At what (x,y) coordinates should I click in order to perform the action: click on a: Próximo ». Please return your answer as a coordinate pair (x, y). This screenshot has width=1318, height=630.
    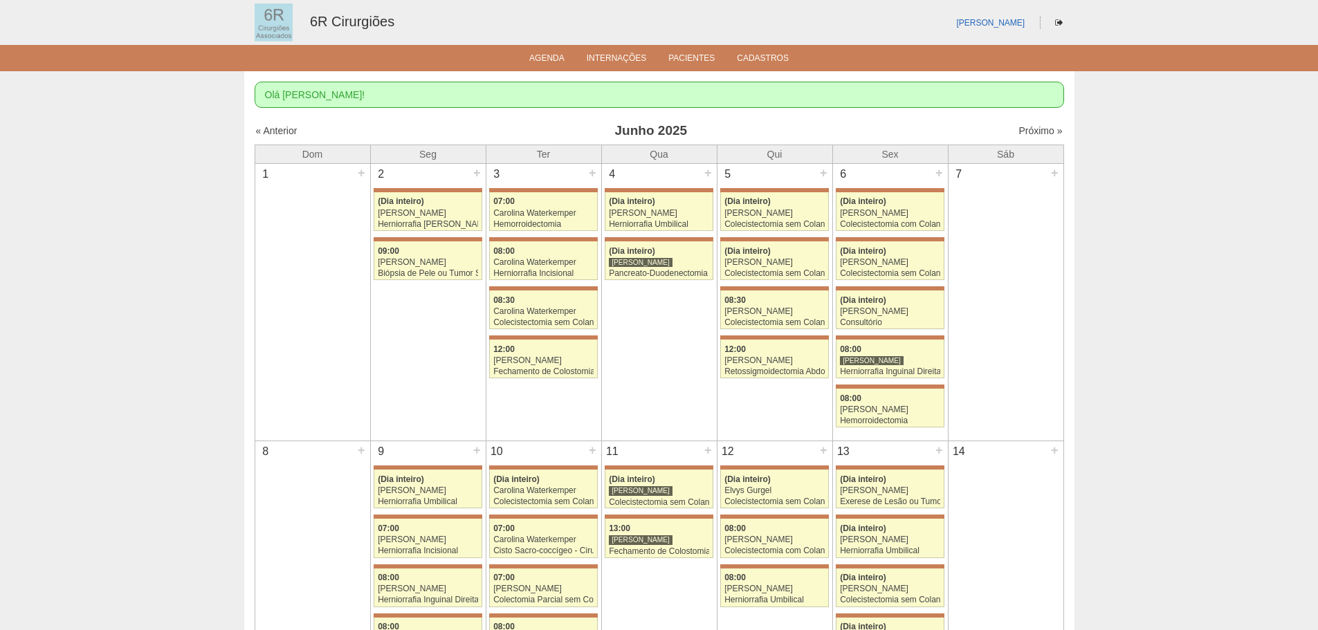
    Looking at the image, I should click on (1040, 131).